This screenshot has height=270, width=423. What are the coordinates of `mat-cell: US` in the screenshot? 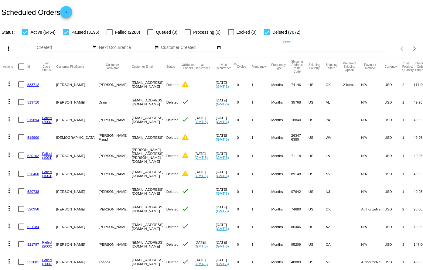 It's located at (317, 191).